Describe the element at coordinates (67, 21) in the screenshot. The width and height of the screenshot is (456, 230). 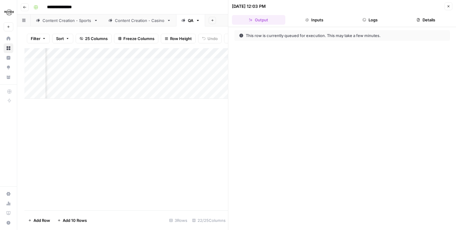
I see `a: Content Creation - Sports` at that location.